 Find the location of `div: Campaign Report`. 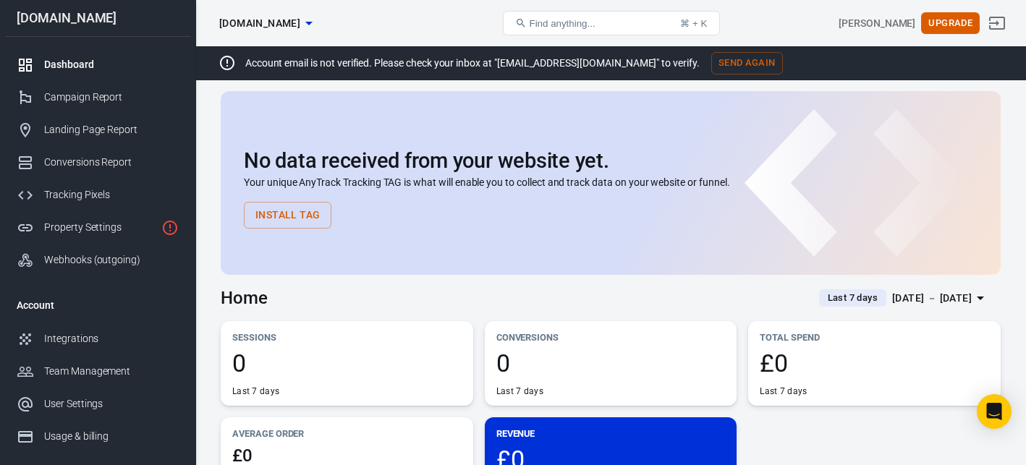

div: Campaign Report is located at coordinates (111, 97).